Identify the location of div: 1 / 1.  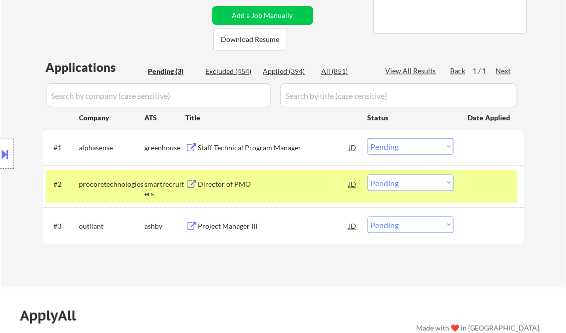
(485, 71).